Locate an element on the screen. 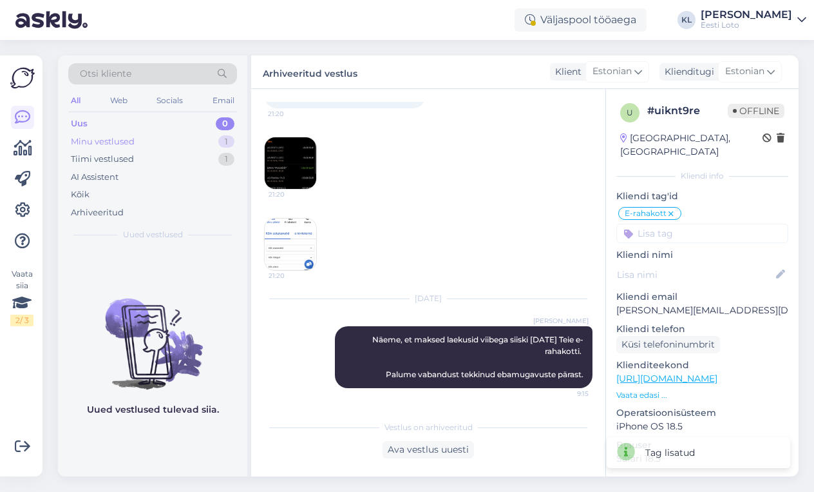 The height and width of the screenshot is (492, 814). div: Tag lisatud is located at coordinates (670, 452).